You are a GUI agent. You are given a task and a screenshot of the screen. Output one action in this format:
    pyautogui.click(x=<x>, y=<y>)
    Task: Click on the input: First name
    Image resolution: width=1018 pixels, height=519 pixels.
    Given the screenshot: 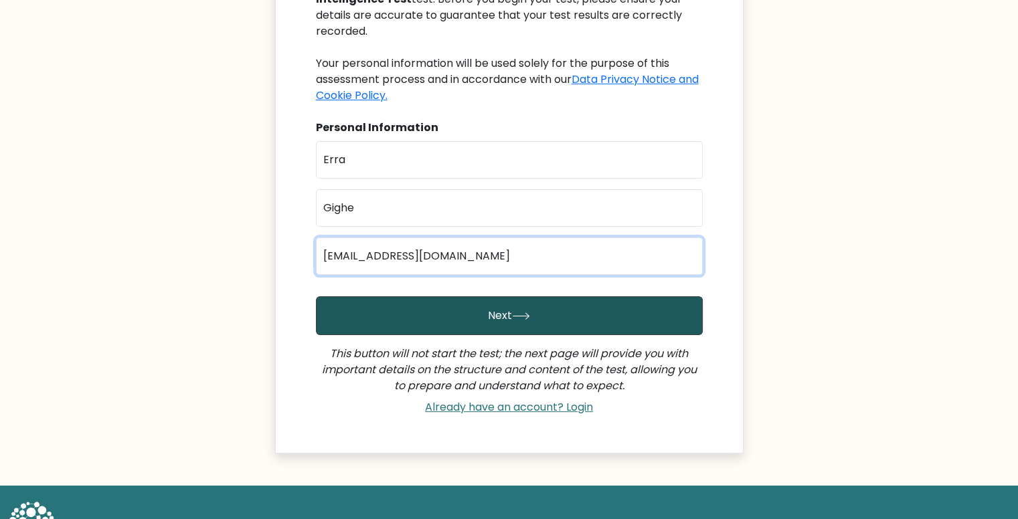 What is the action you would take?
    pyautogui.click(x=509, y=160)
    